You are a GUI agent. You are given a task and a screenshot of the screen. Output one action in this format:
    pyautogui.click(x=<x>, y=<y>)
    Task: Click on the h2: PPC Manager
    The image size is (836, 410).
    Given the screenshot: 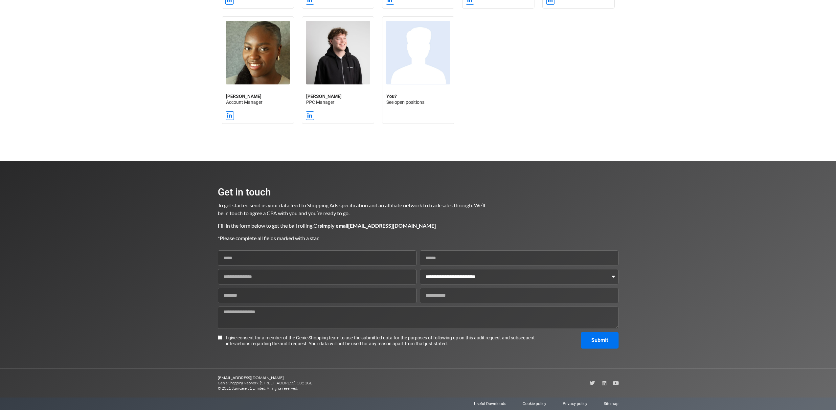 What is the action you would take?
    pyautogui.click(x=338, y=99)
    